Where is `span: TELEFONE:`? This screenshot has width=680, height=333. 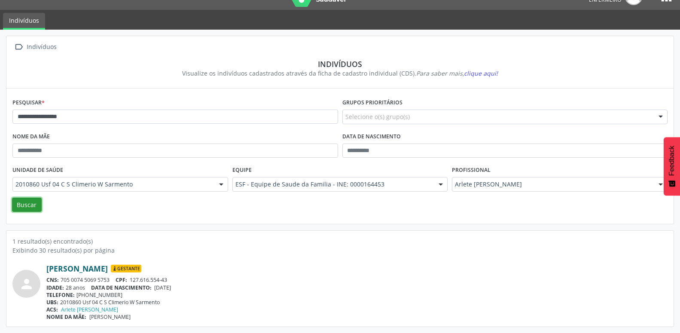
span: TELEFONE: is located at coordinates (61, 295).